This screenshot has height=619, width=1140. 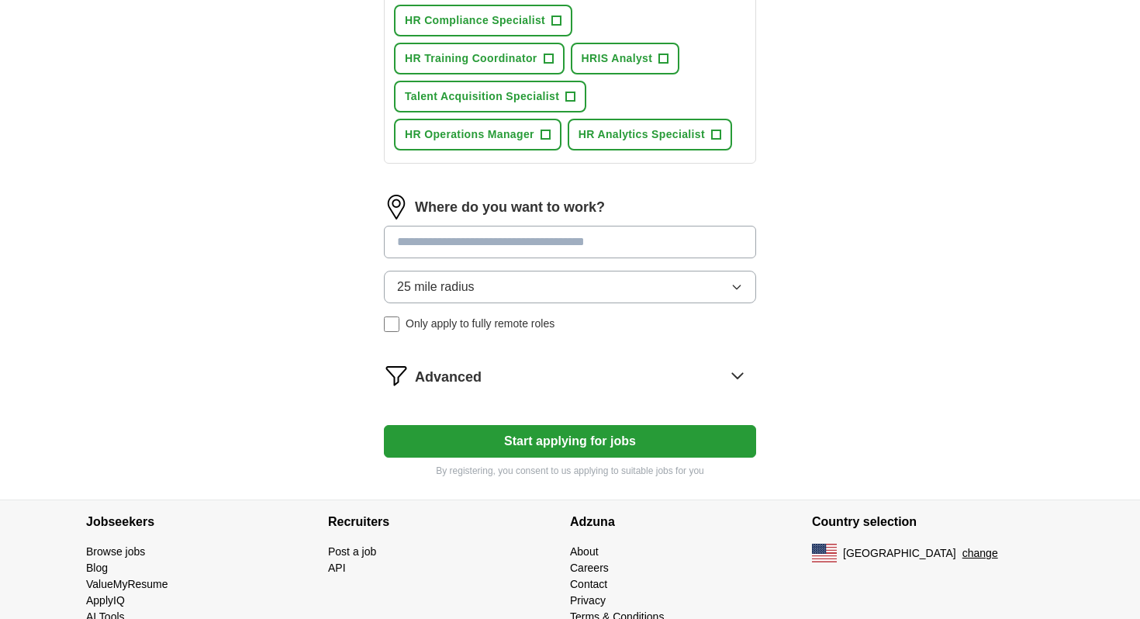 What do you see at coordinates (641, 134) in the screenshot?
I see `span: HR Analytics Specialist` at bounding box center [641, 134].